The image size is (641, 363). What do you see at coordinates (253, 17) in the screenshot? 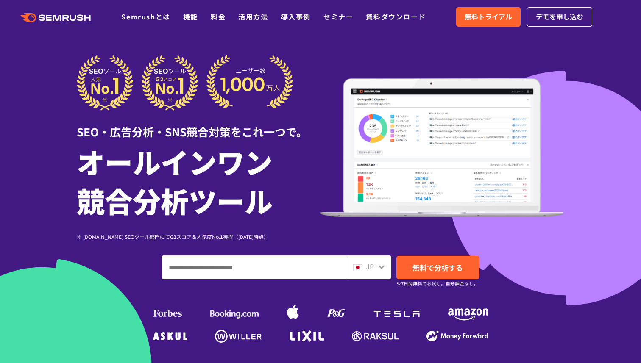
I see `a: 活用方法` at bounding box center [253, 17].